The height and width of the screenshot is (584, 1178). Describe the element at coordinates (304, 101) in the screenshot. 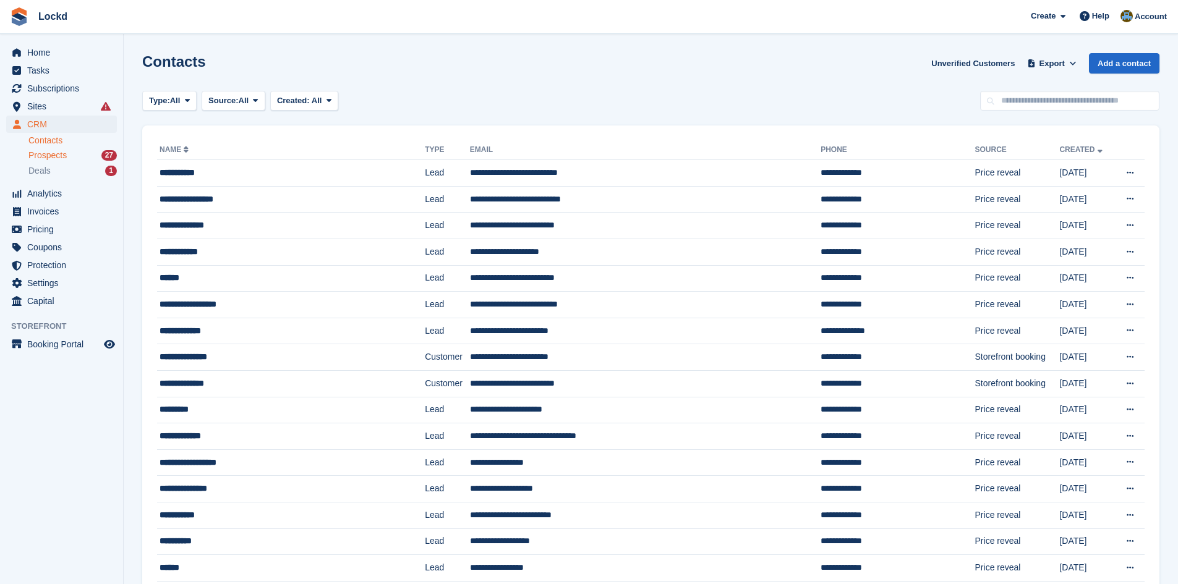

I see `button: Created: All` at that location.